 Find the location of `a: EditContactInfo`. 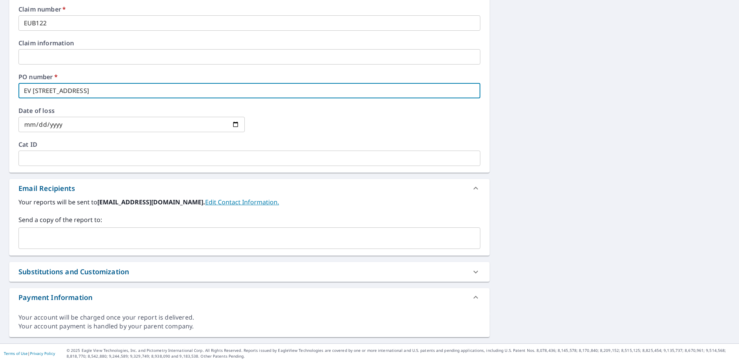

a: EditContactInfo is located at coordinates (242, 202).